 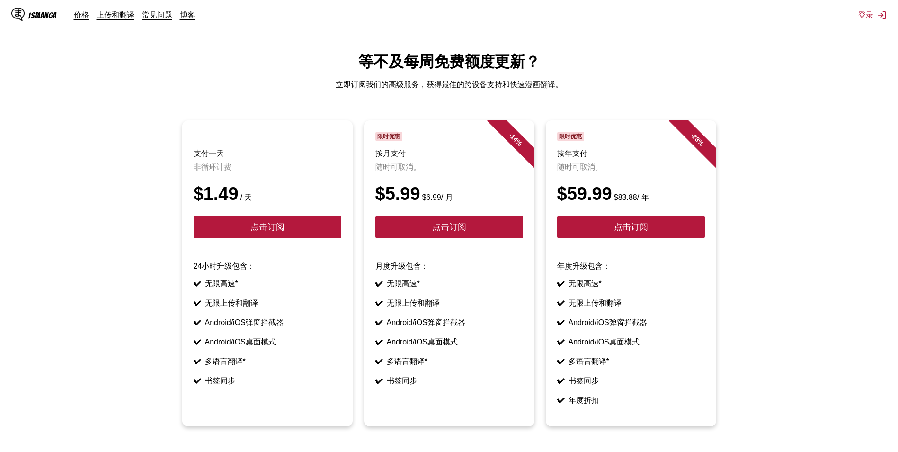 I want to click on p: 非循环计费, so click(x=267, y=167).